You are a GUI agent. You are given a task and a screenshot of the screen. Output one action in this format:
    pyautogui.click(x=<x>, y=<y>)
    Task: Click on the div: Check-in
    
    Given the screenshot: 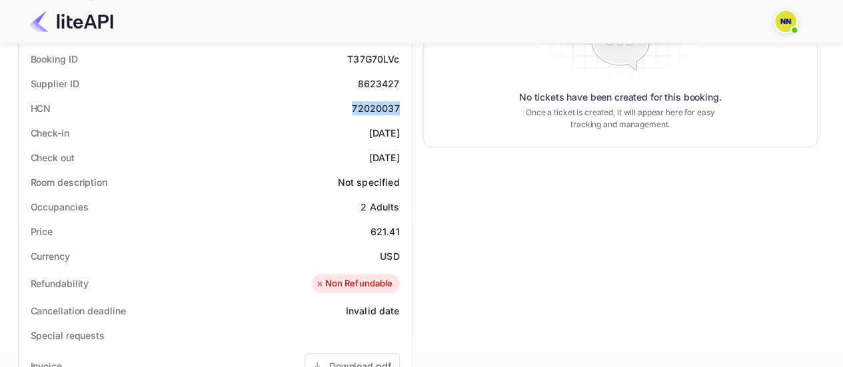 What is the action you would take?
    pyautogui.click(x=50, y=133)
    